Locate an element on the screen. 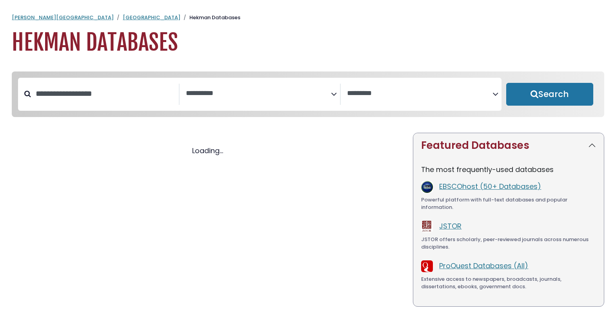 This screenshot has width=616, height=324. nav: breadcrumb is located at coordinates (308, 18).